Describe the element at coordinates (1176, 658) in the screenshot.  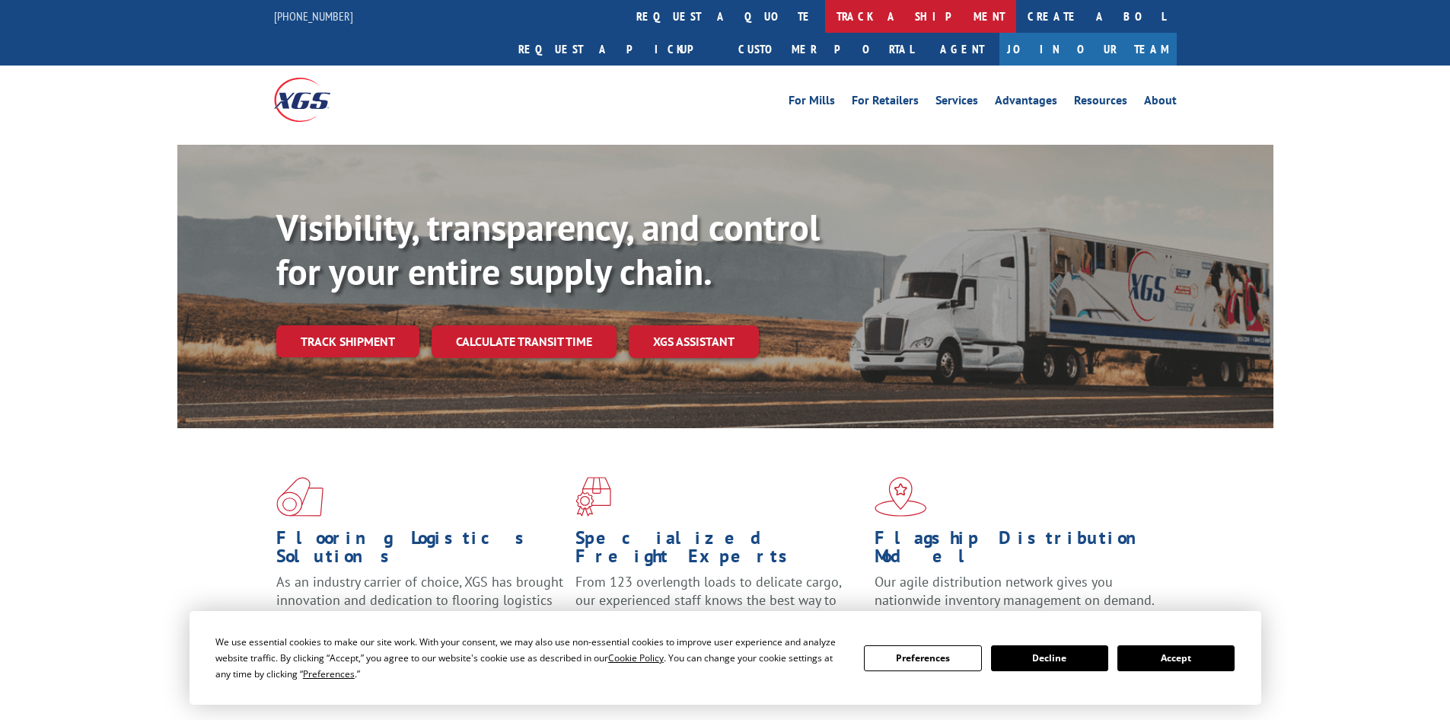
I see `button: Accept` at that location.